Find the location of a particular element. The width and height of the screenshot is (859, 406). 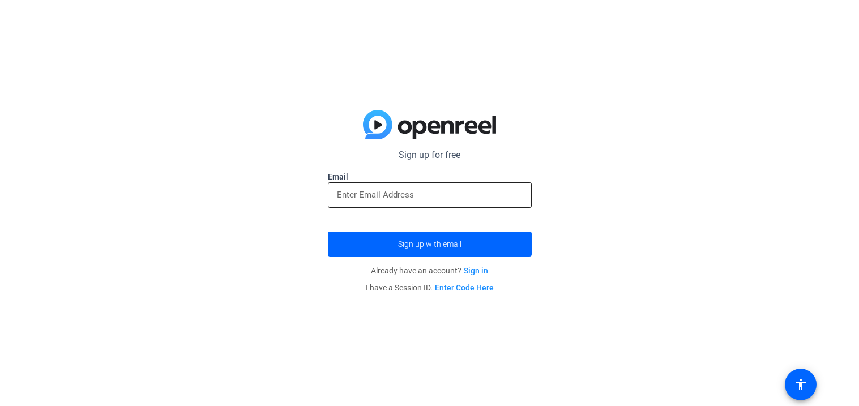

p: Sign up for free is located at coordinates (430, 155).